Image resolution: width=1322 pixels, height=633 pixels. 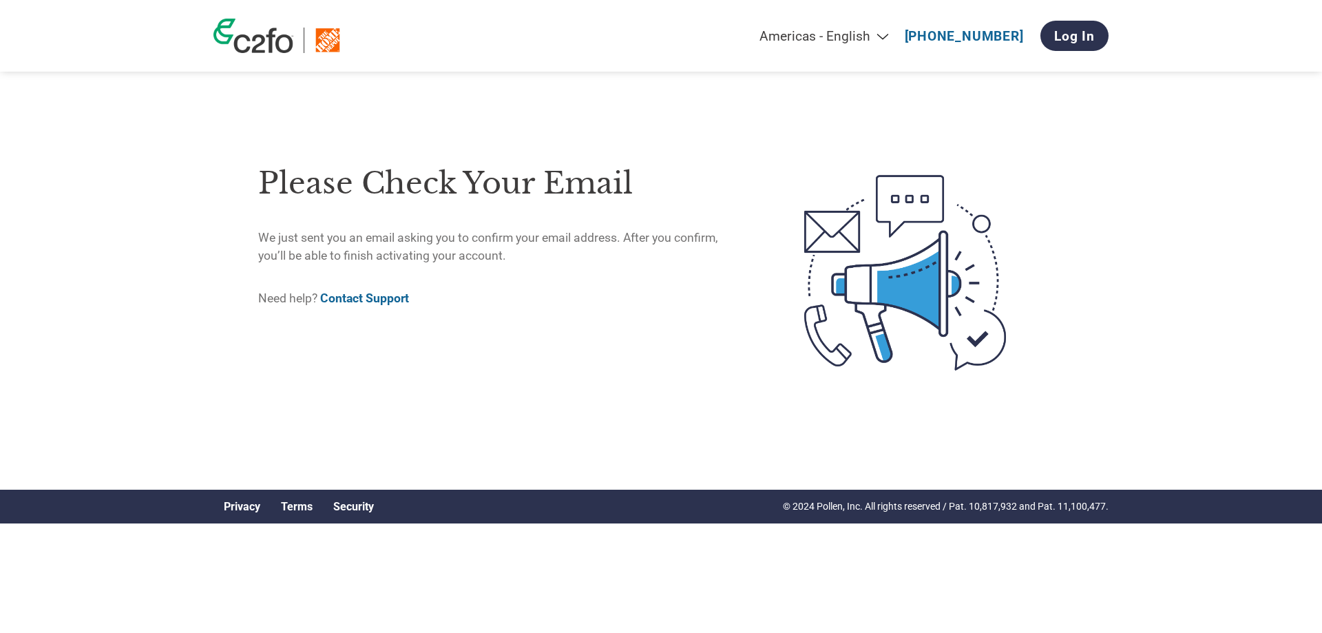 What do you see at coordinates (253, 36) in the screenshot?
I see `img: c2fo logo` at bounding box center [253, 36].